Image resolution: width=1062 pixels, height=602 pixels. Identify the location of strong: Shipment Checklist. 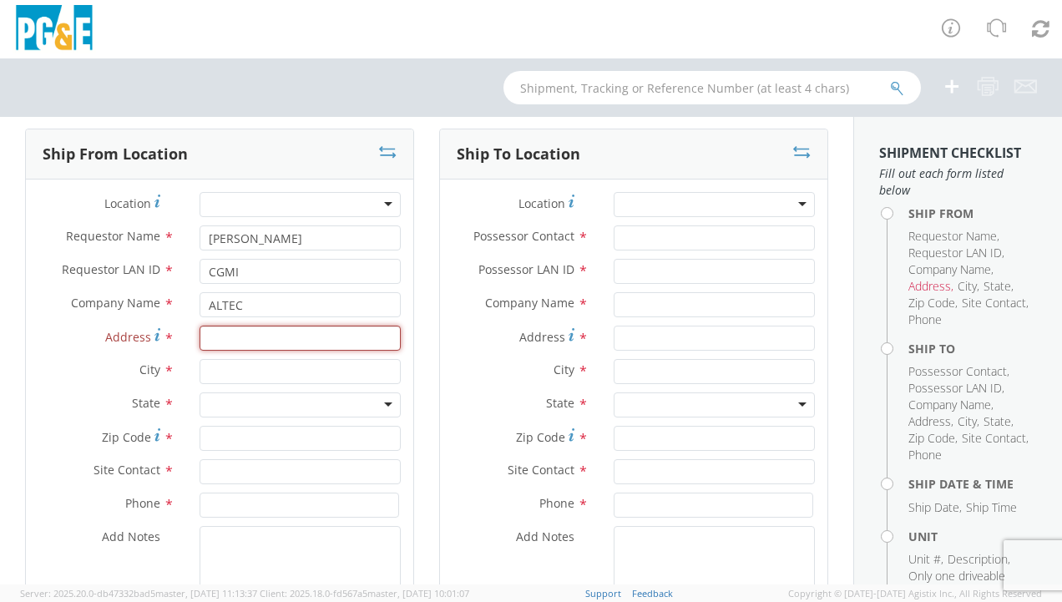
(950, 153).